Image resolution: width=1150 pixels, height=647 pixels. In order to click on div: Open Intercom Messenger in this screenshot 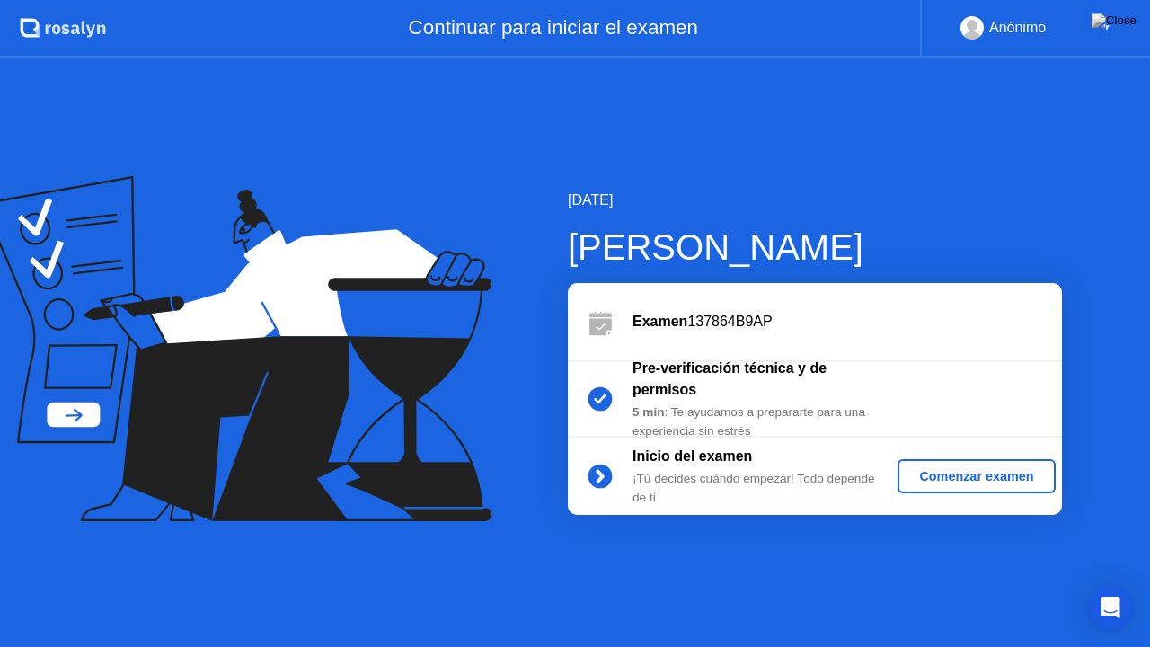, I will do `click(1110, 607)`.